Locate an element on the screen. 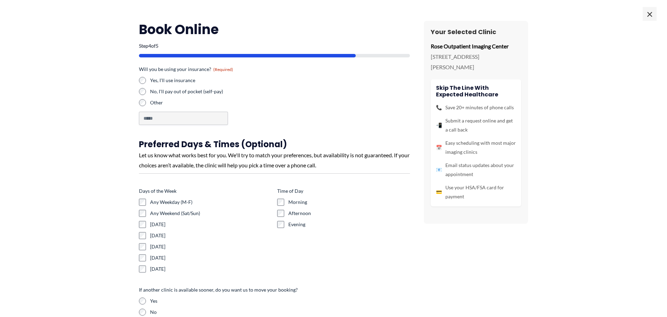  p: Step of is located at coordinates (275, 46).